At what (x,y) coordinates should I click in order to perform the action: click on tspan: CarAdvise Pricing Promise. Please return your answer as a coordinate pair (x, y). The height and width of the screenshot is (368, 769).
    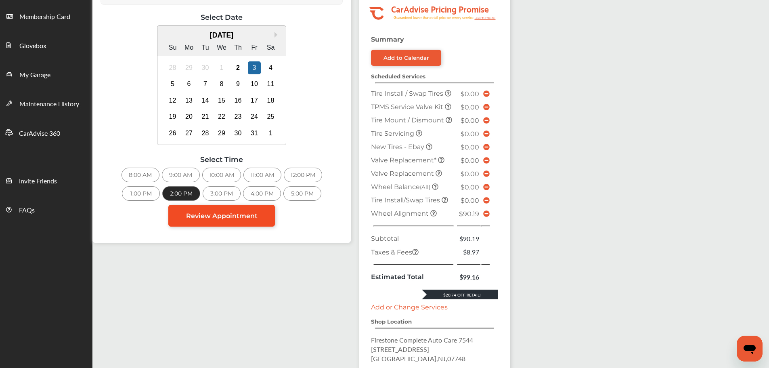
    Looking at the image, I should click on (440, 8).